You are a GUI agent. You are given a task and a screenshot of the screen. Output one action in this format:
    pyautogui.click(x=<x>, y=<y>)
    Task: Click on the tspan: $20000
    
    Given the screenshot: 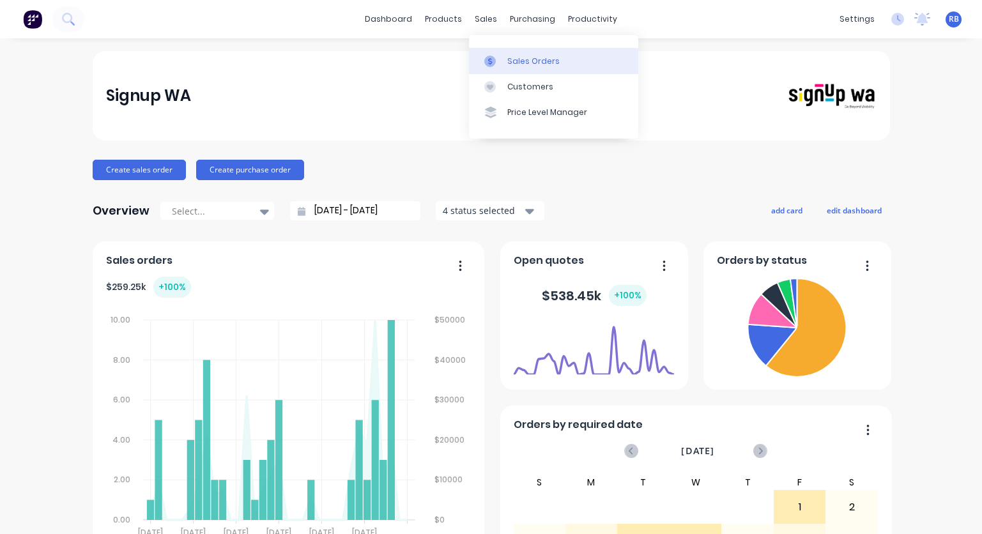 What is the action you would take?
    pyautogui.click(x=450, y=440)
    